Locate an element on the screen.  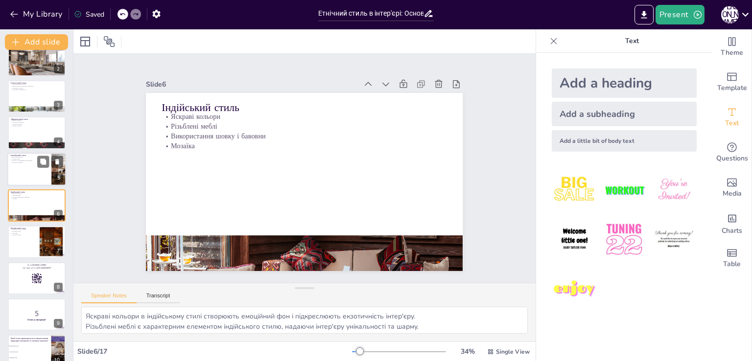
div: Add images, graphics, shapes or video is located at coordinates (732, 188).